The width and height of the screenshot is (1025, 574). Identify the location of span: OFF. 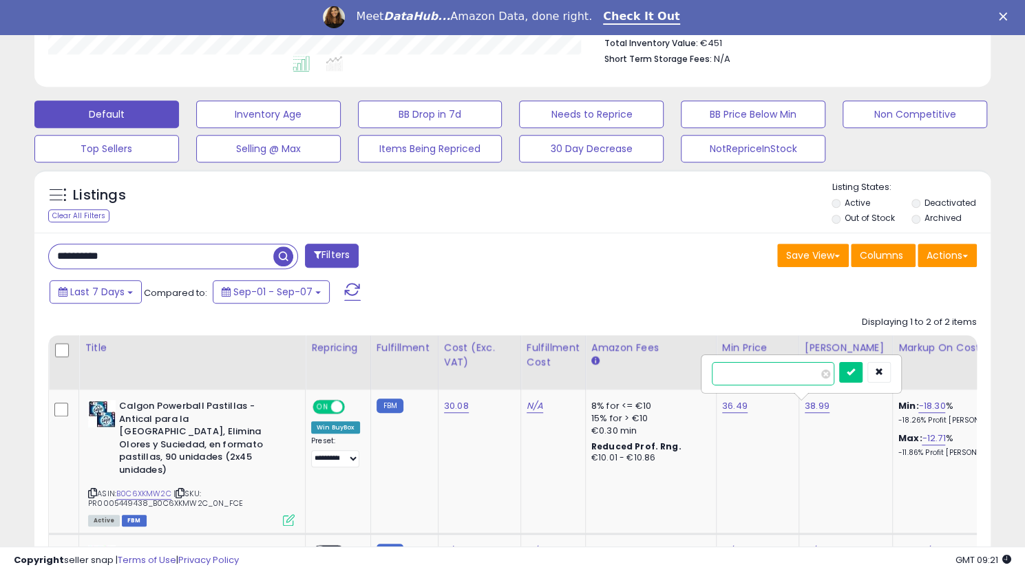
(354, 407).